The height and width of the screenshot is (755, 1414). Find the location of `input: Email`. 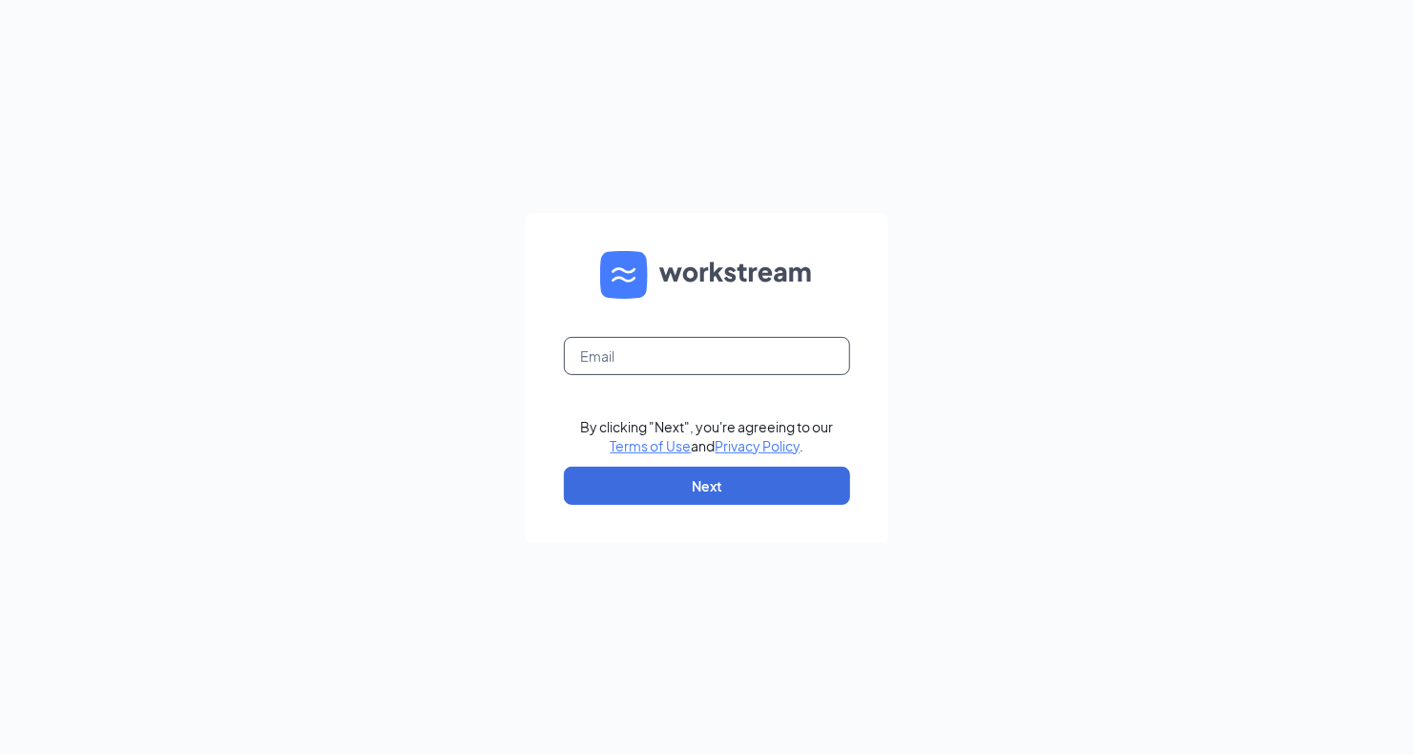

input: Email is located at coordinates (707, 356).